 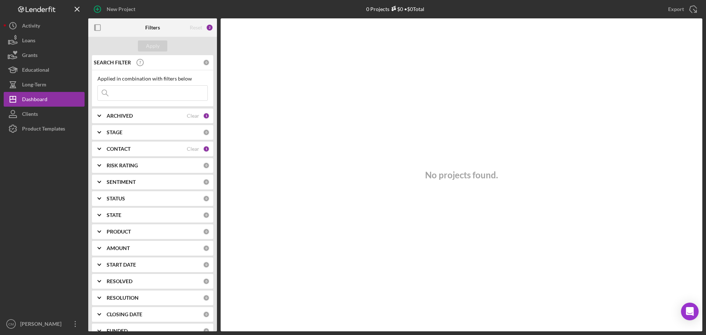 I want to click on button: Loans, so click(x=44, y=40).